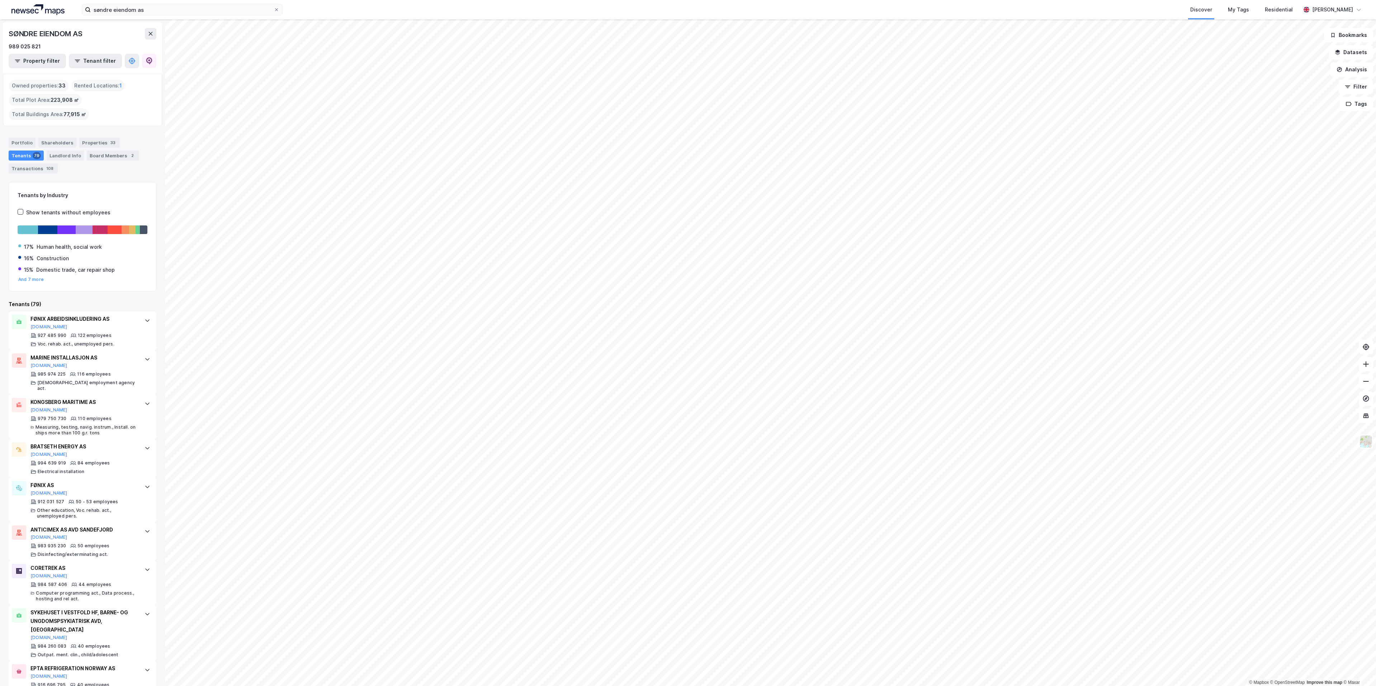 This screenshot has width=1376, height=686. I want to click on div: Owned properties :, so click(39, 86).